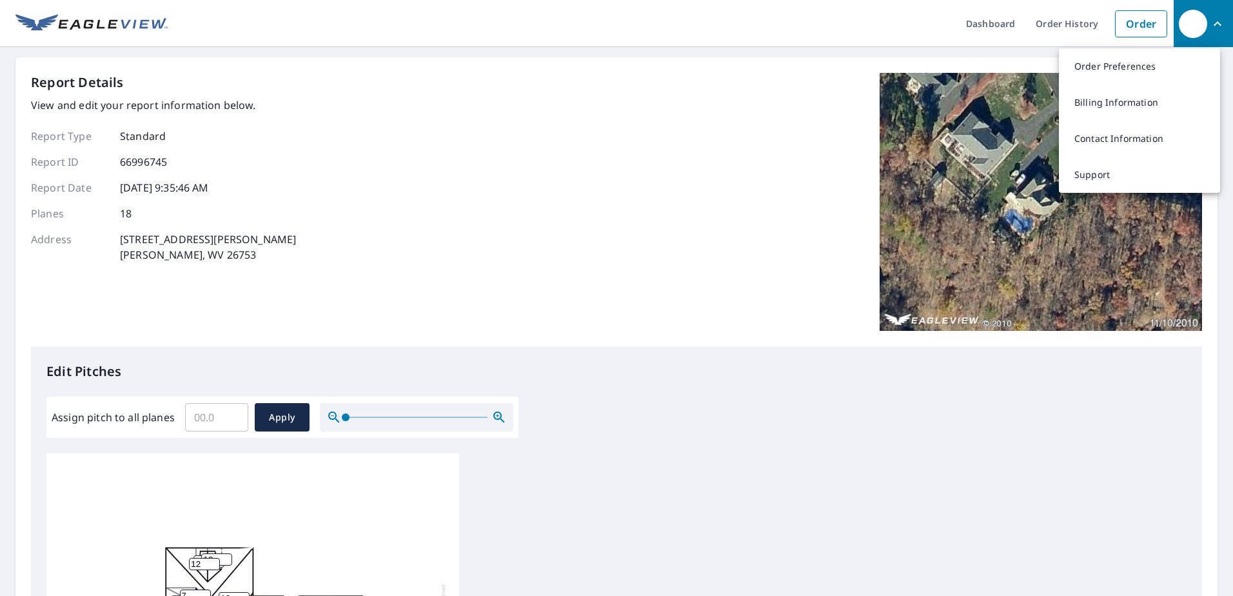 The image size is (1233, 596). Describe the element at coordinates (282, 417) in the screenshot. I see `button: Apply` at that location.